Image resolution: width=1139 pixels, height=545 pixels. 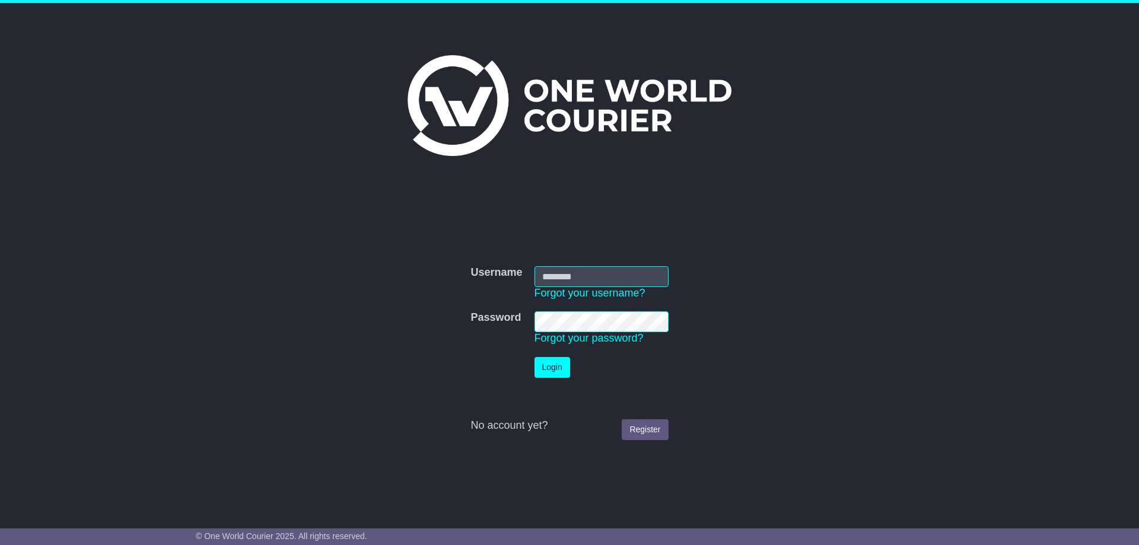 I want to click on span: © One World Courier 2025. All rights reserved., so click(x=281, y=536).